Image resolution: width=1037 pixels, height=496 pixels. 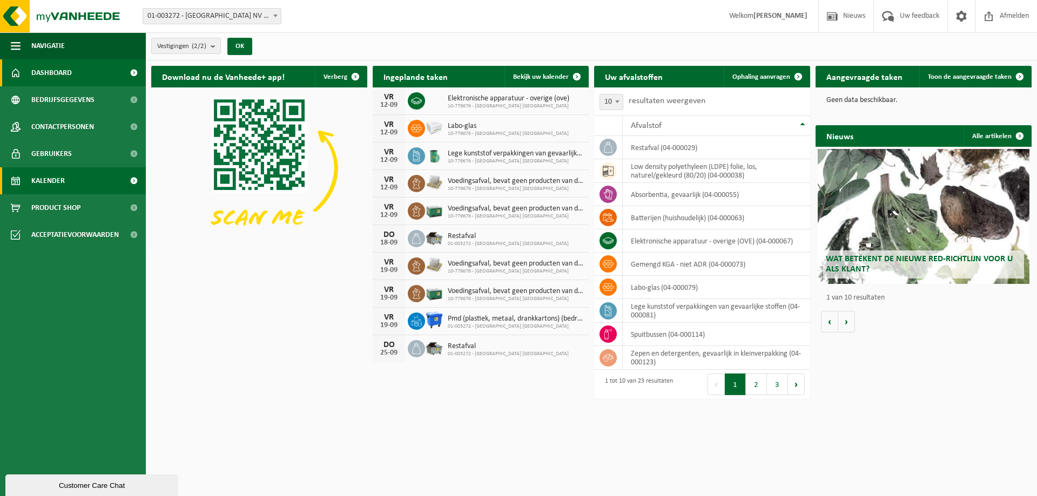 I want to click on span: Restafval, so click(x=508, y=237).